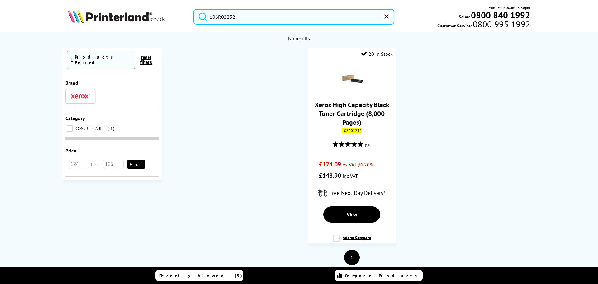 Image resolution: width=598 pixels, height=284 pixels. What do you see at coordinates (350, 176) in the screenshot?
I see `span: inc VAT` at bounding box center [350, 176].